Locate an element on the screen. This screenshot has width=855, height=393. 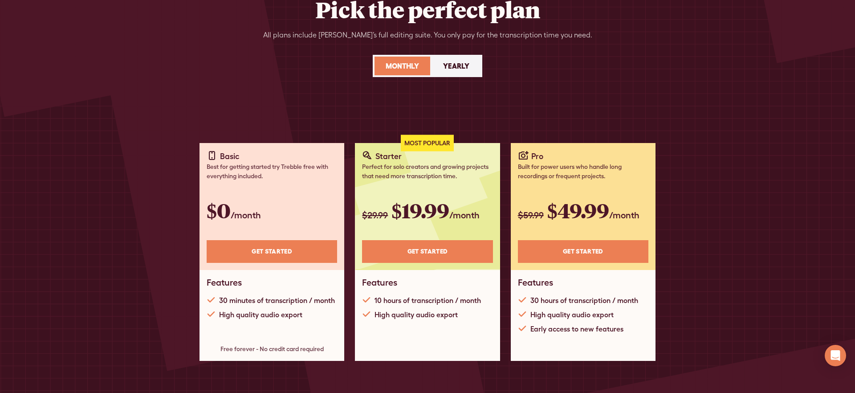
div: Perfect for solo creators and growing projects that need more transcription time. is located at coordinates (427, 171).